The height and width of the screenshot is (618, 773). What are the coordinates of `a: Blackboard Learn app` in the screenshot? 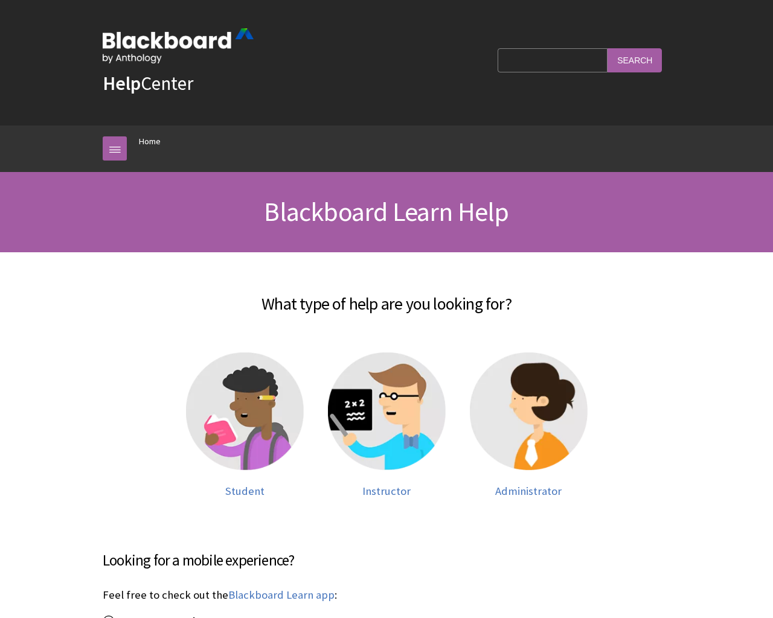 It's located at (281, 595).